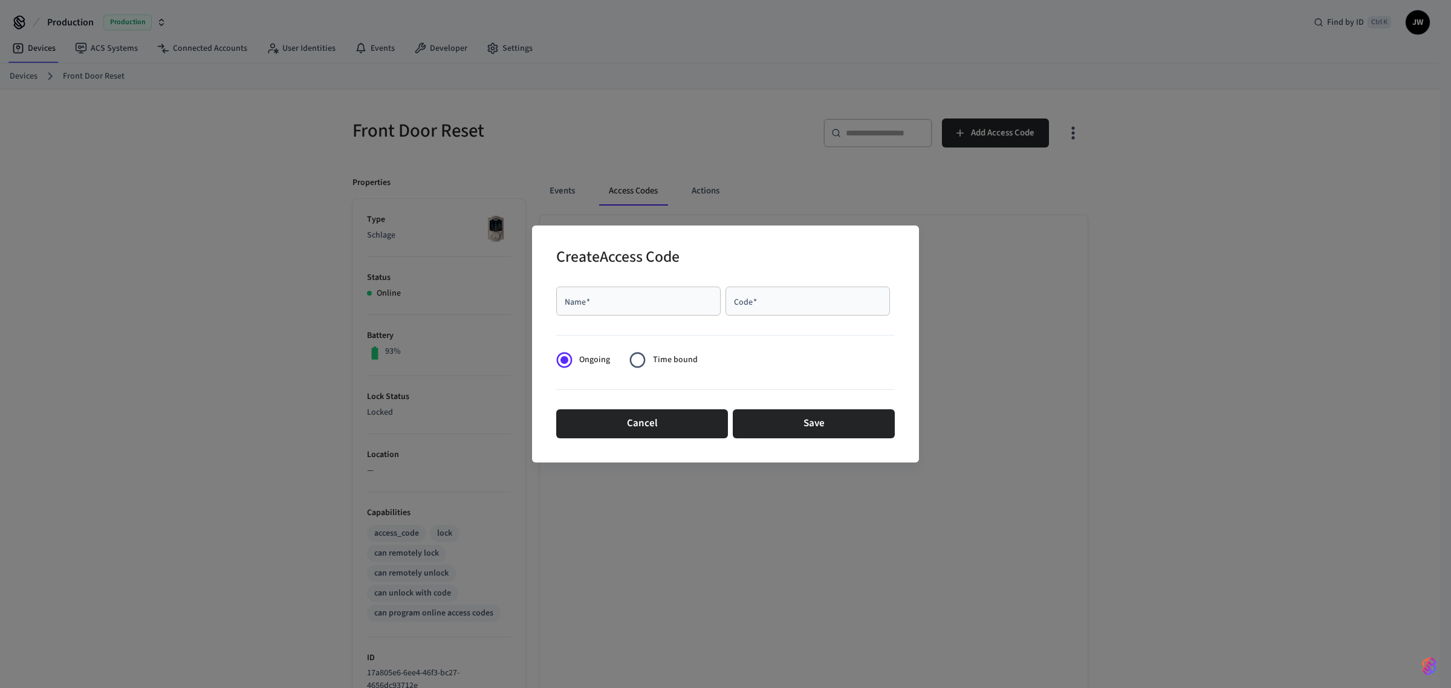  Describe the element at coordinates (594, 360) in the screenshot. I see `span: Ongoing` at that location.